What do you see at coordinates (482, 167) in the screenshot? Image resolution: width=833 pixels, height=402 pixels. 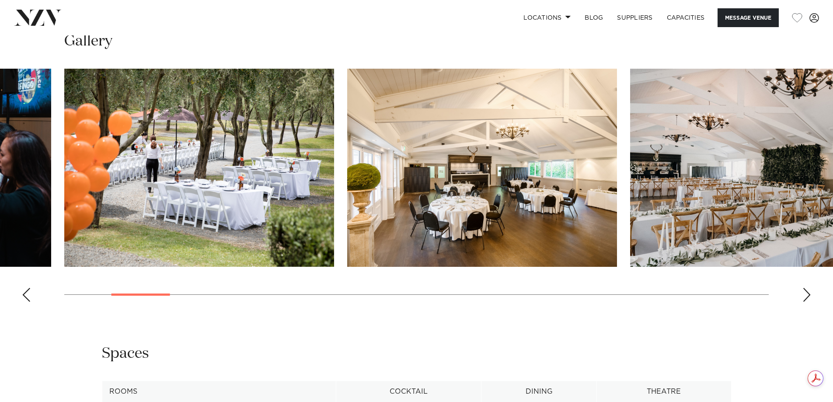 I see `swiper-slide: 4 / 30` at bounding box center [482, 167].